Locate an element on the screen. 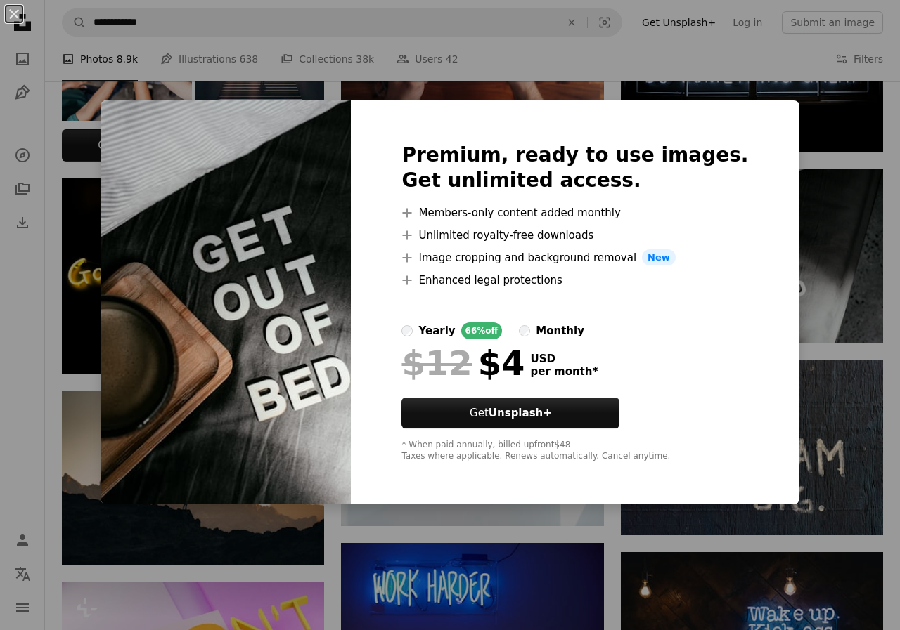 The image size is (900, 630). div: yearly is located at coordinates (436, 331).